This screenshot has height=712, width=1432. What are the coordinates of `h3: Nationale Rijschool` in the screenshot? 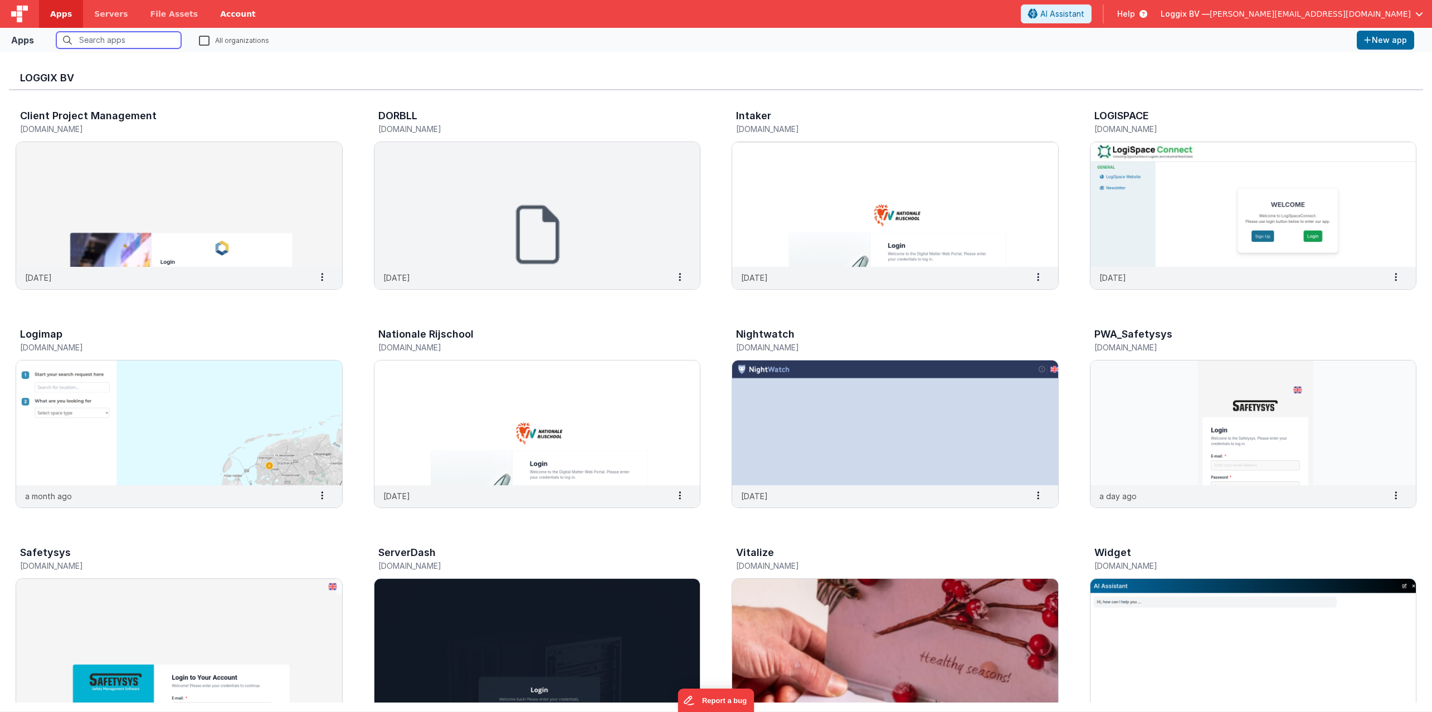 It's located at (426, 334).